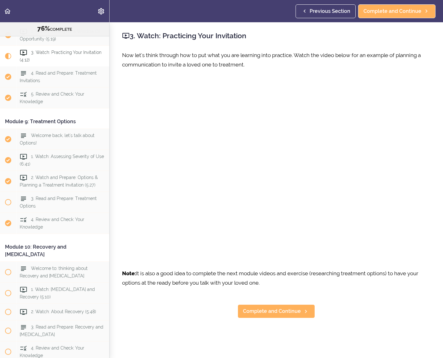  What do you see at coordinates (59, 181) in the screenshot?
I see `span: 2. Watch and Prepare: Options & Planning a Treatment Invitation (5:27)` at bounding box center [59, 181].